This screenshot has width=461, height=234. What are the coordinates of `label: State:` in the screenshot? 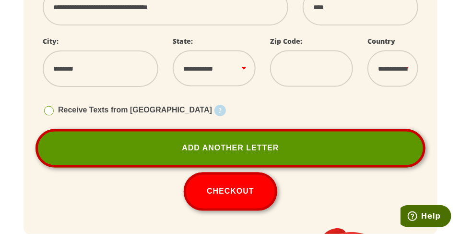 It's located at (183, 41).